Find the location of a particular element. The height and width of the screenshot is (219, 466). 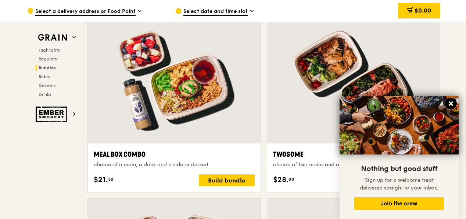

span: 00 is located at coordinates (292, 179).